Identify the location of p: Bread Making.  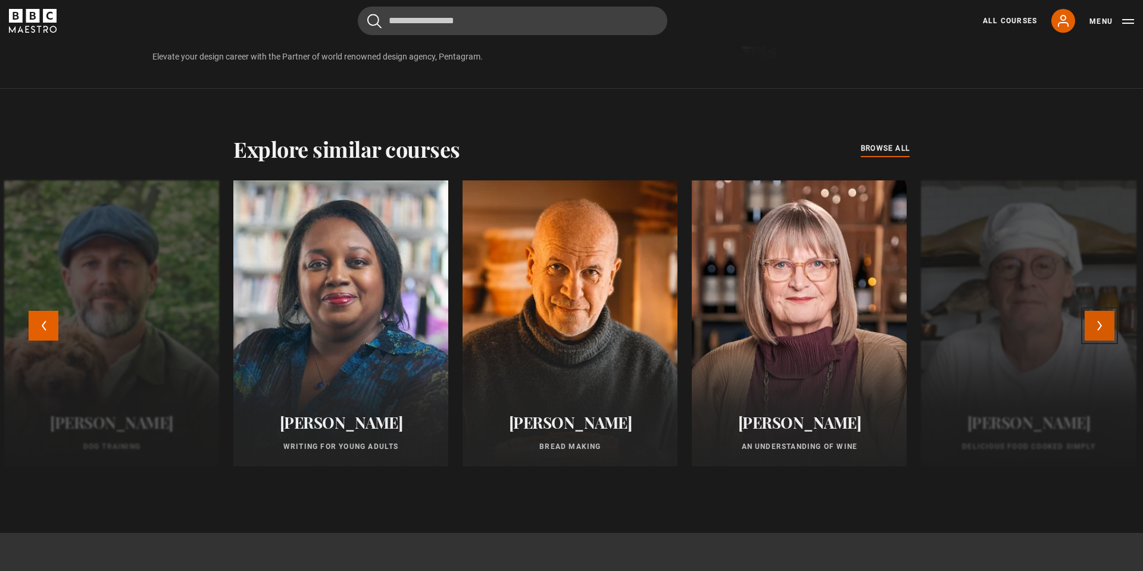
(570, 447).